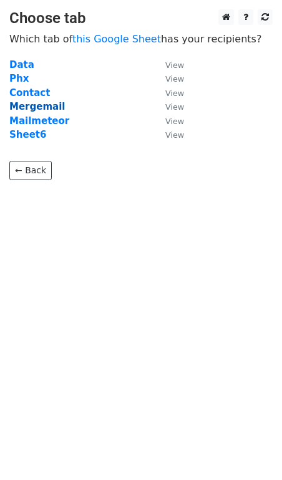 This screenshot has height=480, width=282. I want to click on a: Mailmeteor, so click(39, 121).